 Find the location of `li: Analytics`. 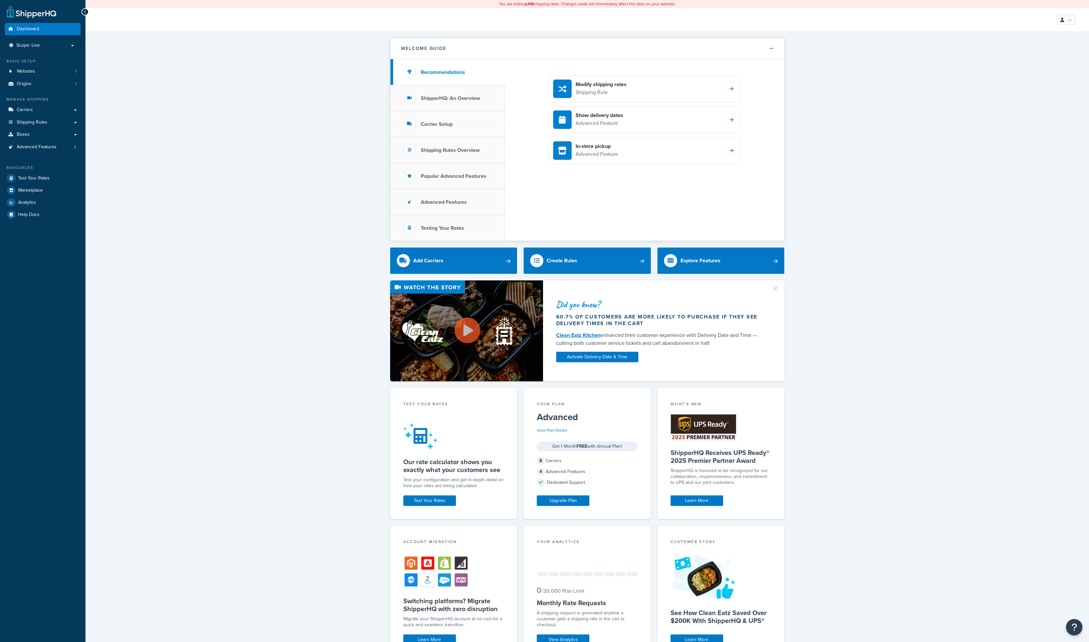

li: Analytics is located at coordinates (43, 202).